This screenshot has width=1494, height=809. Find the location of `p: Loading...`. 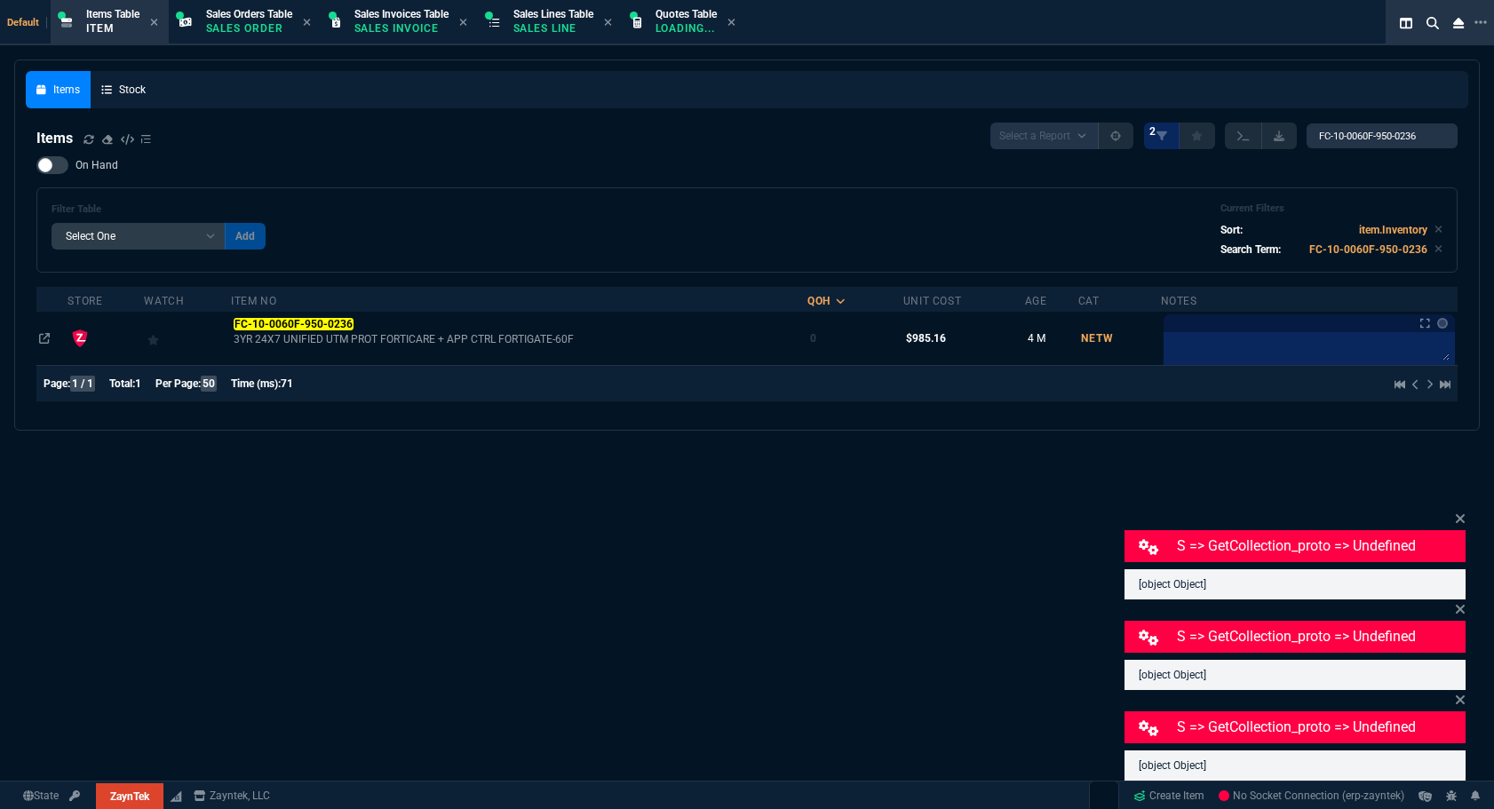

p: Loading... is located at coordinates (685, 28).